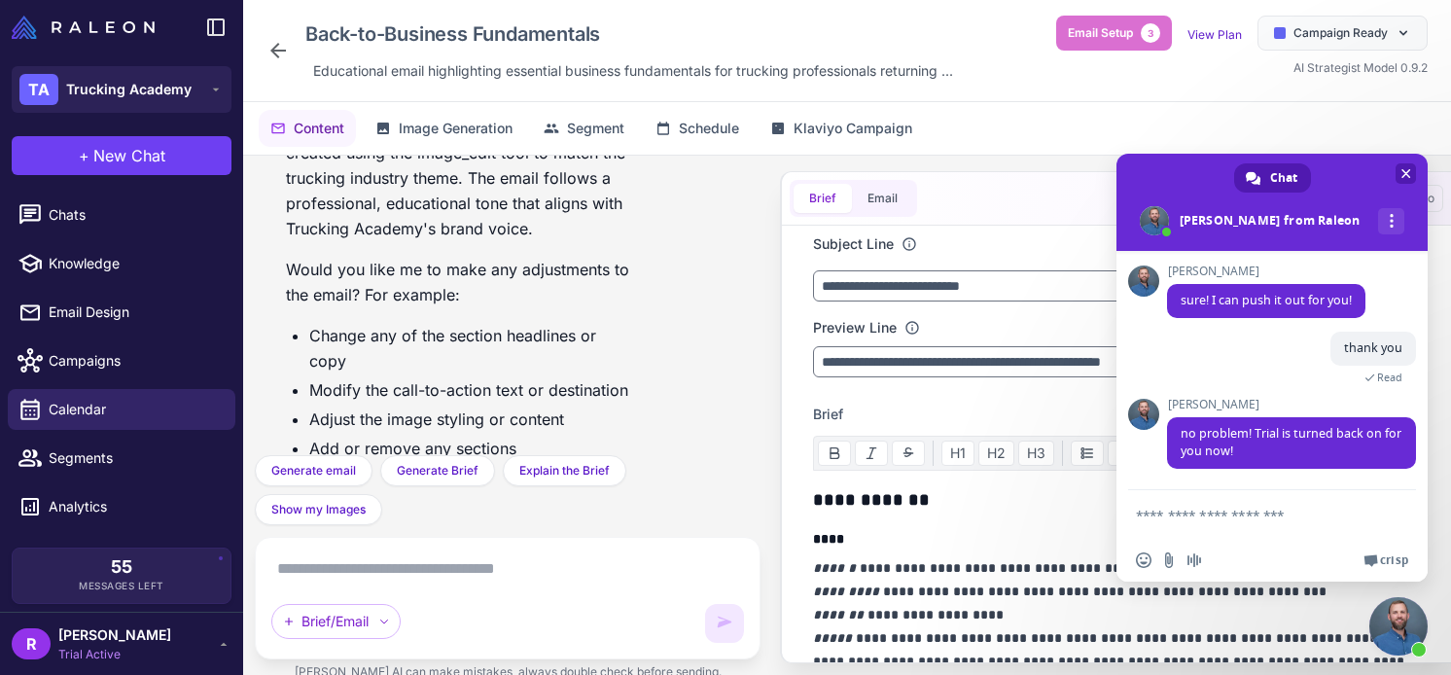  What do you see at coordinates (122, 156) in the screenshot?
I see `button: +New Chat` at bounding box center [122, 156].